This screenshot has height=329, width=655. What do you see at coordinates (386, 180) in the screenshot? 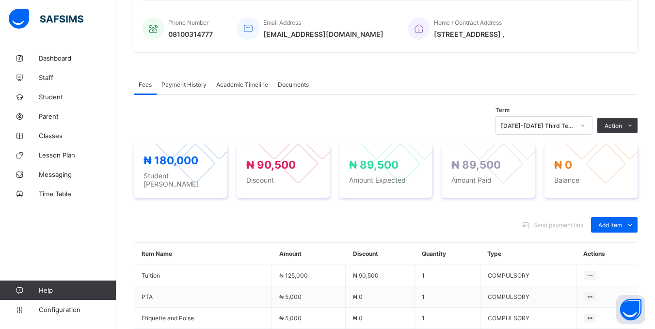
I see `span: Amount Expected` at bounding box center [386, 180].